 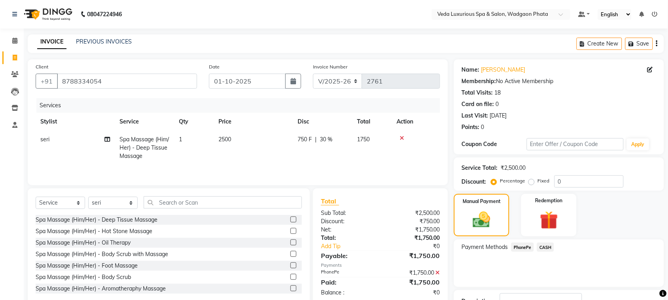 What do you see at coordinates (97, 220) in the screenshot?
I see `div: Spa Massage (Him/Her) - Deep Tissue Massage` at bounding box center [97, 220].